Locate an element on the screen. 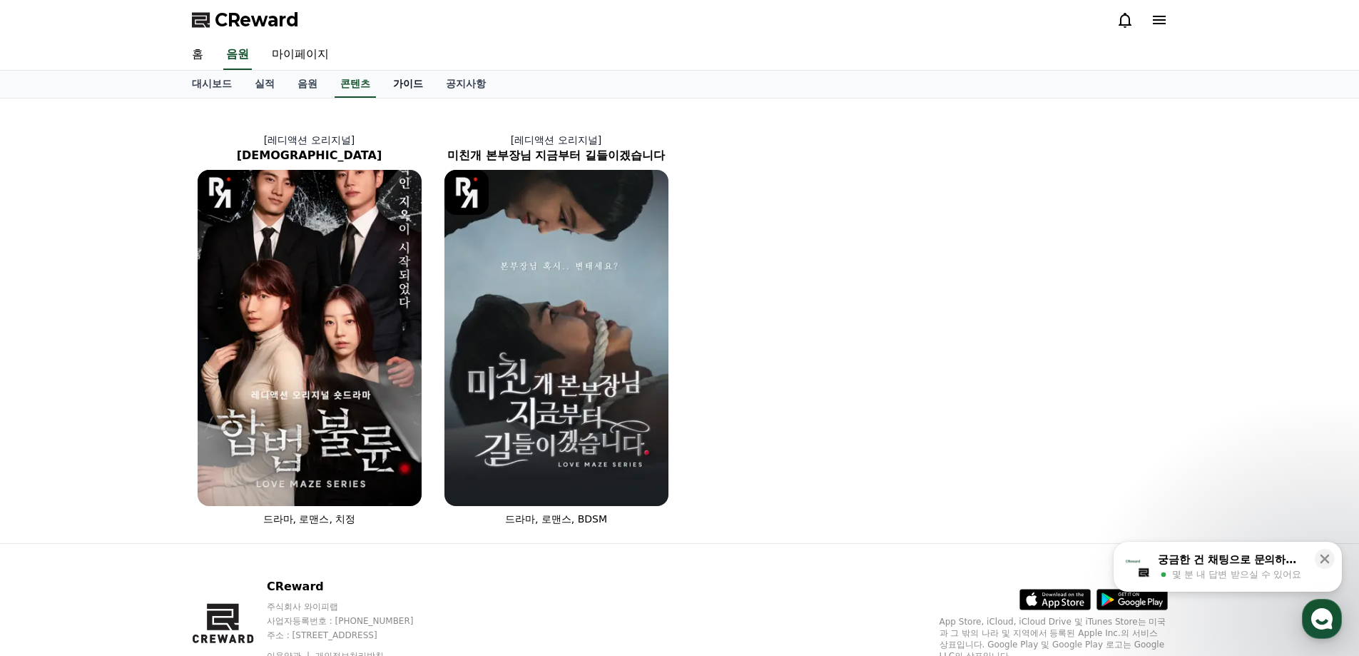 Image resolution: width=1359 pixels, height=656 pixels. a: 공지사항 is located at coordinates (466, 84).